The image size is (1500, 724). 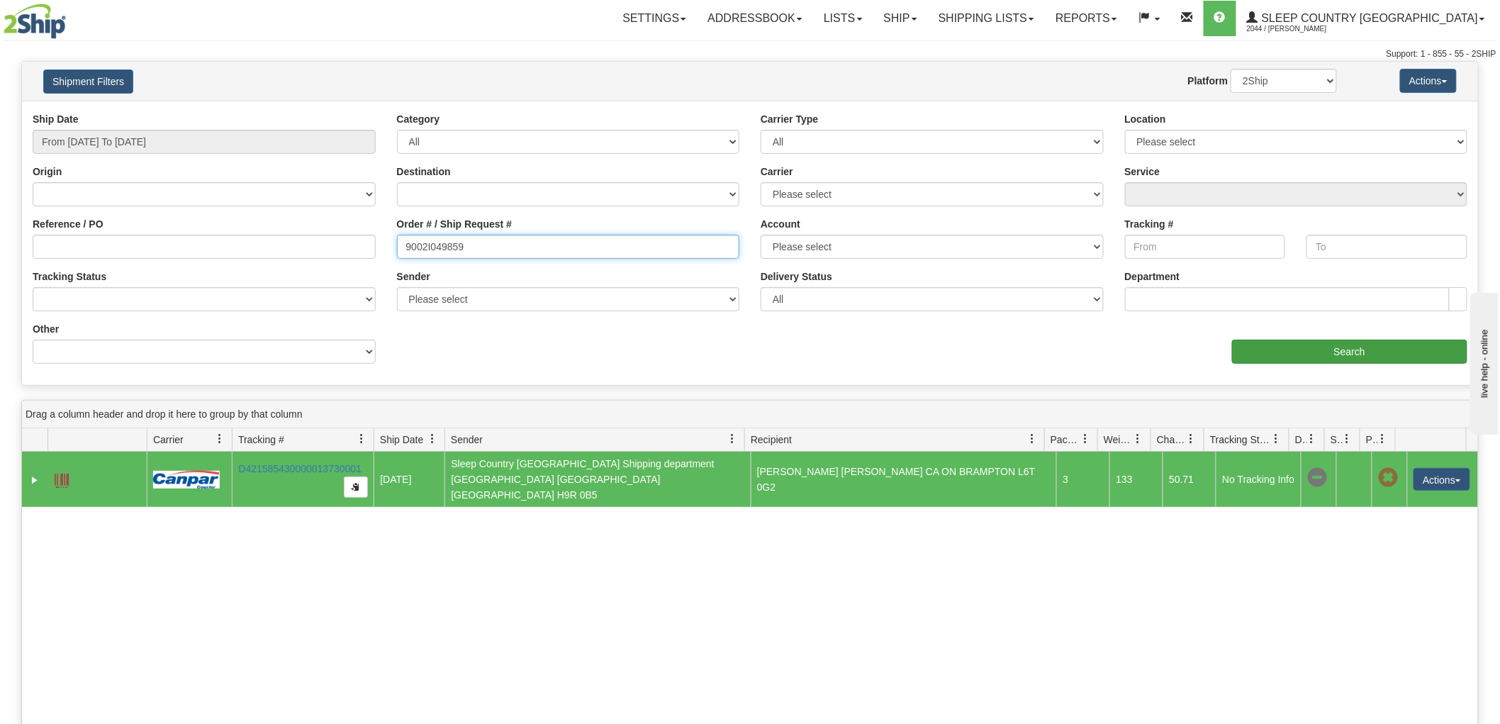 I want to click on a: Settings, so click(x=654, y=18).